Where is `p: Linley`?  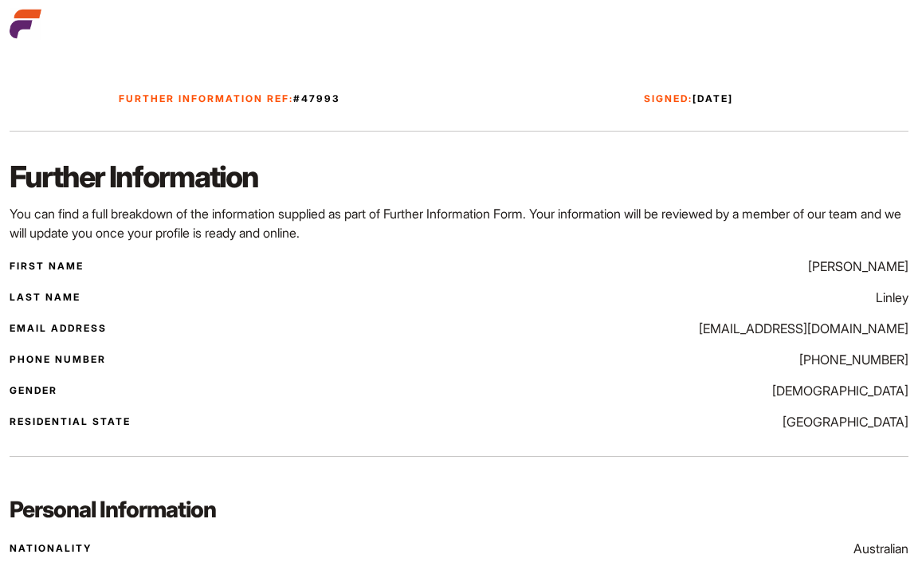
p: Linley is located at coordinates (892, 297).